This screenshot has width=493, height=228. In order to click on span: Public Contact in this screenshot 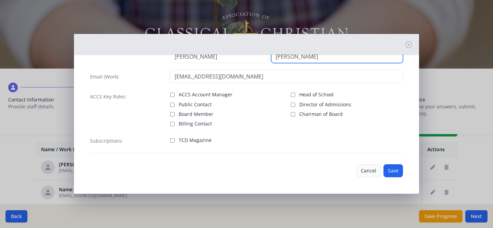, I will do `click(195, 104)`.